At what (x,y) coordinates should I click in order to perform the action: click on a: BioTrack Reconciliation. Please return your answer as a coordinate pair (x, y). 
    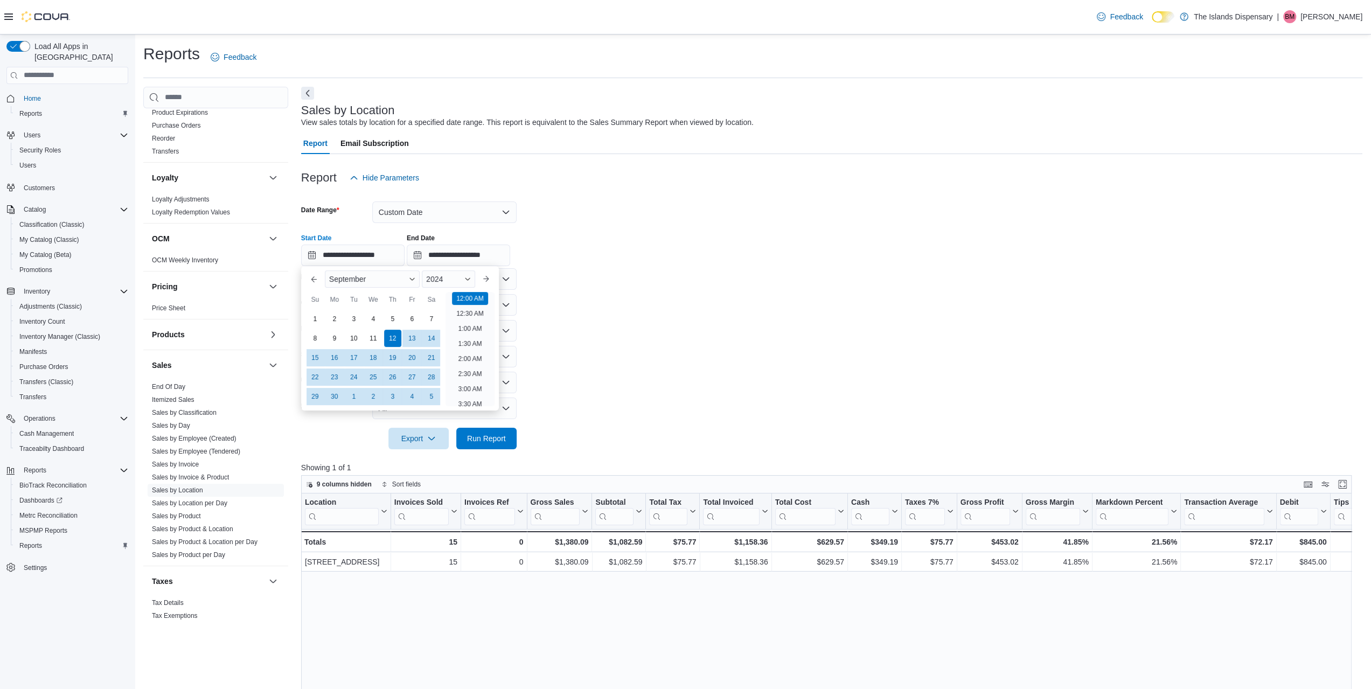
    Looking at the image, I should click on (53, 485).